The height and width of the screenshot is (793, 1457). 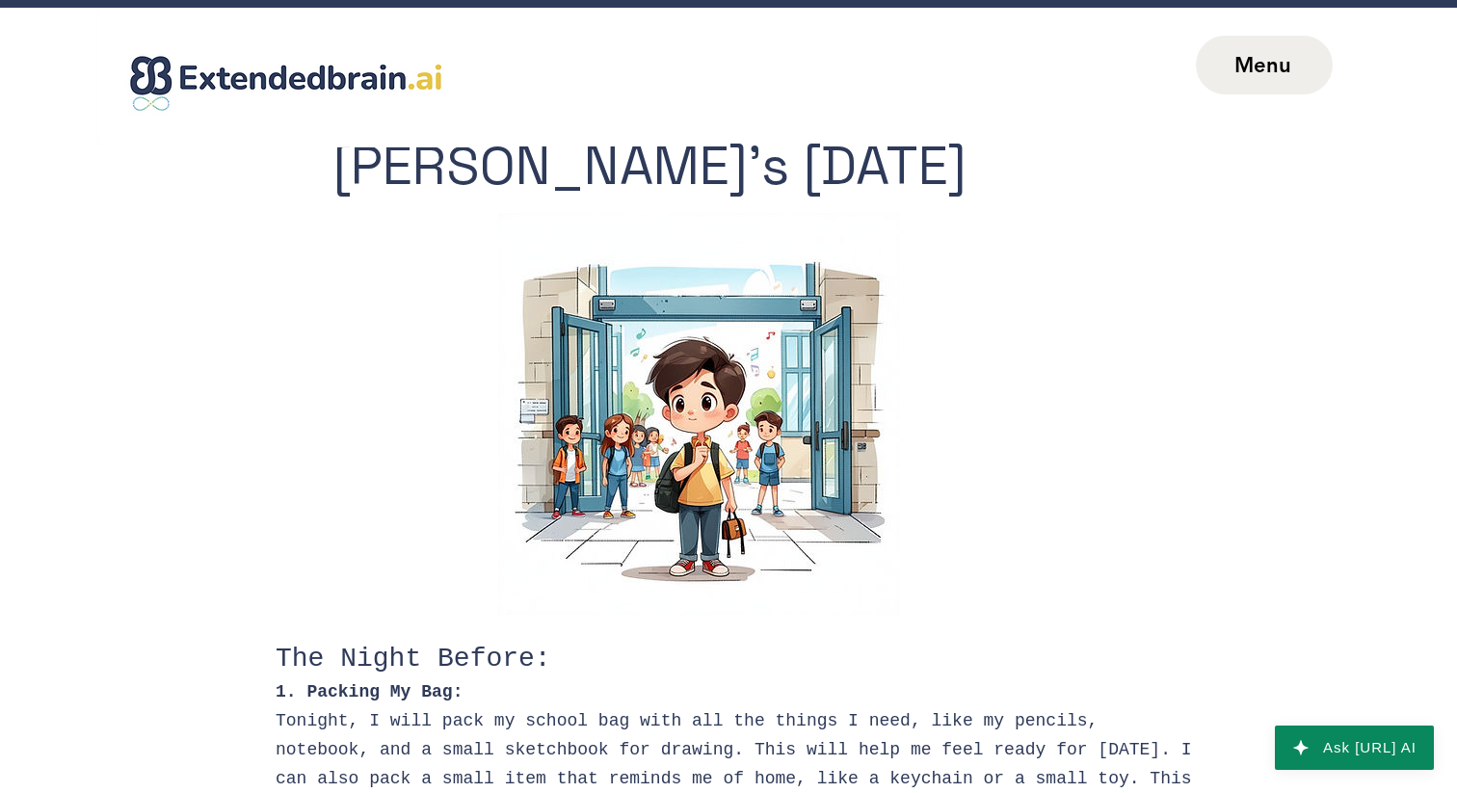 What do you see at coordinates (1262, 65) in the screenshot?
I see `span: Menu` at bounding box center [1262, 65].